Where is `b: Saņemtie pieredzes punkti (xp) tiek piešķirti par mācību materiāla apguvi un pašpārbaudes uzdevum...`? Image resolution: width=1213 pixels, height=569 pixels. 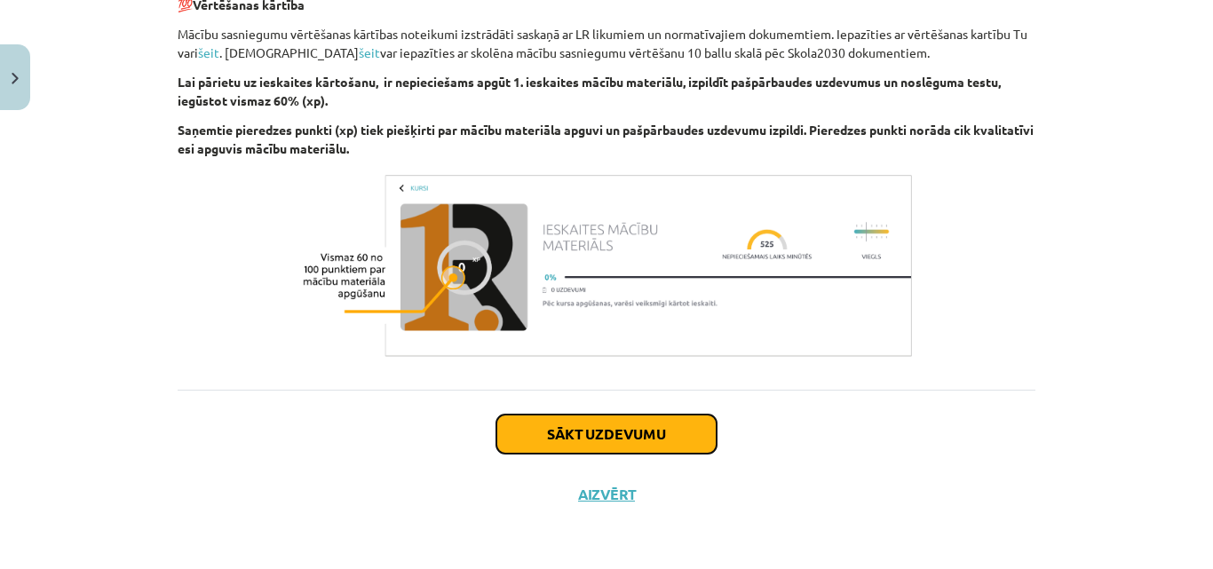
b: Saņemtie pieredzes punkti (xp) tiek piešķirti par mācību materiāla apguvi un pašpārbaudes uzdevum... is located at coordinates (606, 139).